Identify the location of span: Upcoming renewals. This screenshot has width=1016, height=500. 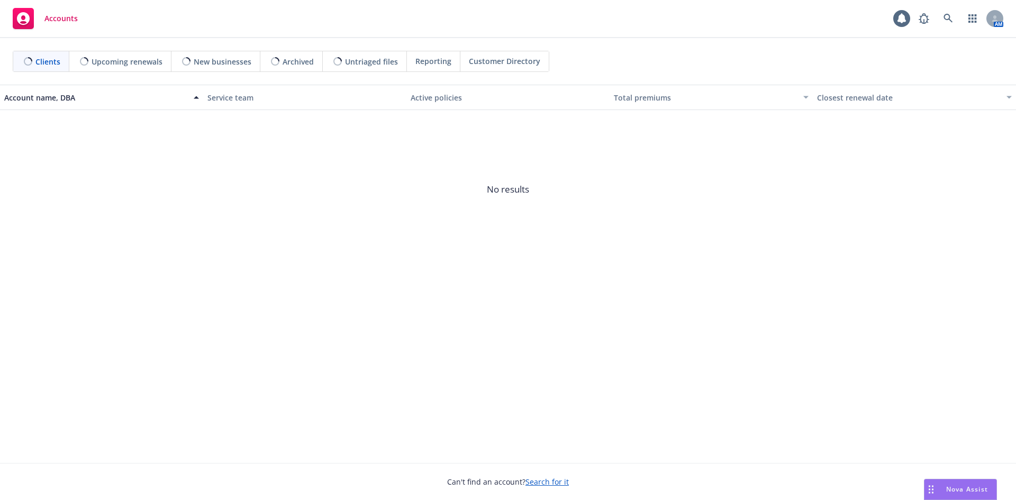
(127, 61).